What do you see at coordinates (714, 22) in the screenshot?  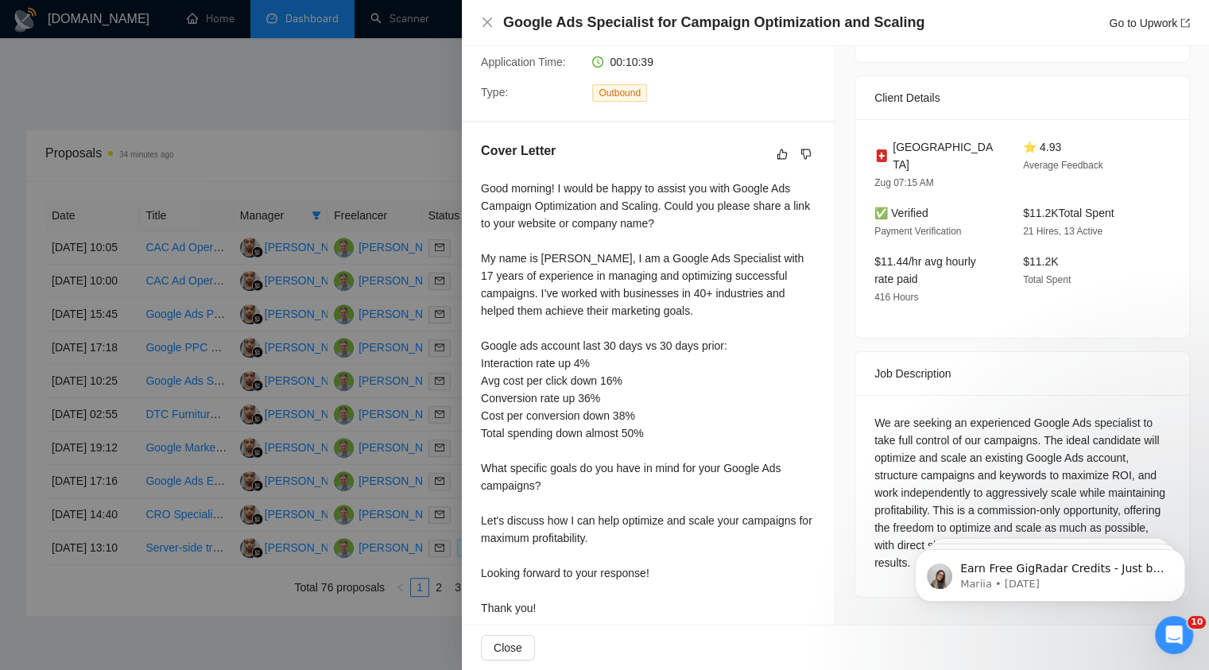 I see `h4: Google Ads Specialist for Campaign Optimization and Scaling` at bounding box center [714, 22].